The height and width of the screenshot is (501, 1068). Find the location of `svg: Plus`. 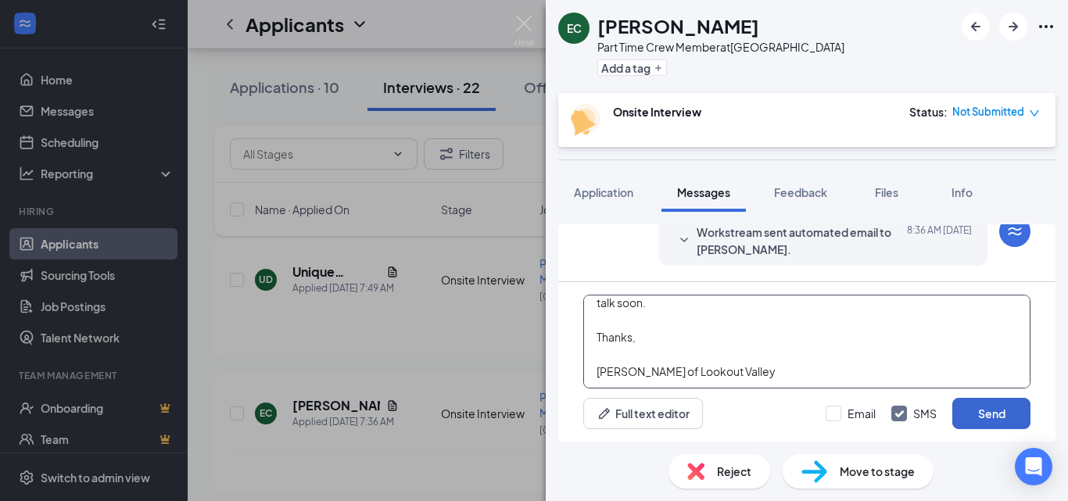

svg: Plus is located at coordinates (659, 68).